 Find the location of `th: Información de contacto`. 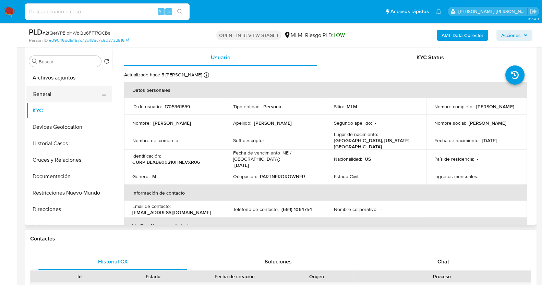

th: Información de contacto is located at coordinates (326, 193).